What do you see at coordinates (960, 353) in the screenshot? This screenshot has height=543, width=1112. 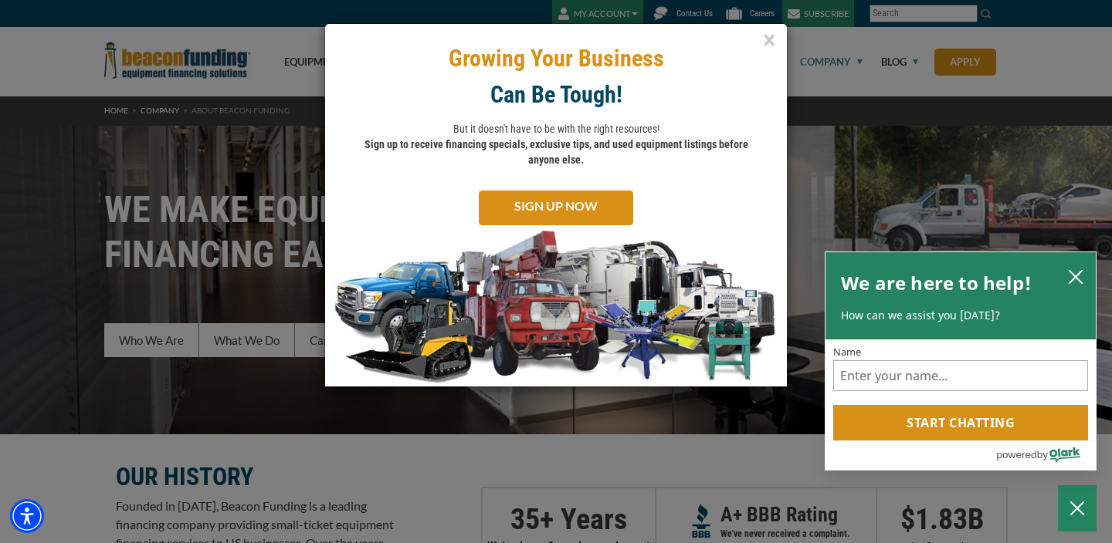 I see `label: Name` at bounding box center [960, 353].